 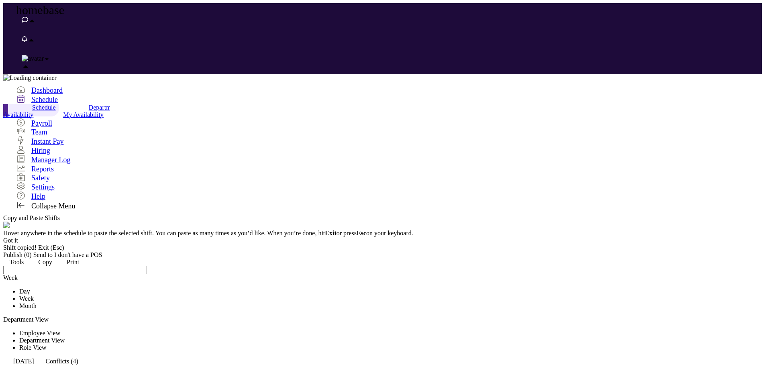 What do you see at coordinates (390, 333) in the screenshot?
I see `li: Employee View` at bounding box center [390, 333].